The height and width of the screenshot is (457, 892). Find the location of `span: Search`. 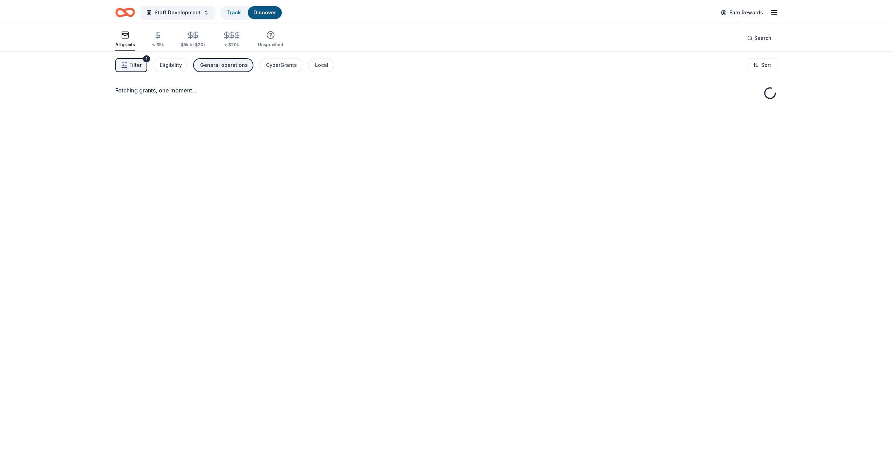

span: Search is located at coordinates (763, 38).